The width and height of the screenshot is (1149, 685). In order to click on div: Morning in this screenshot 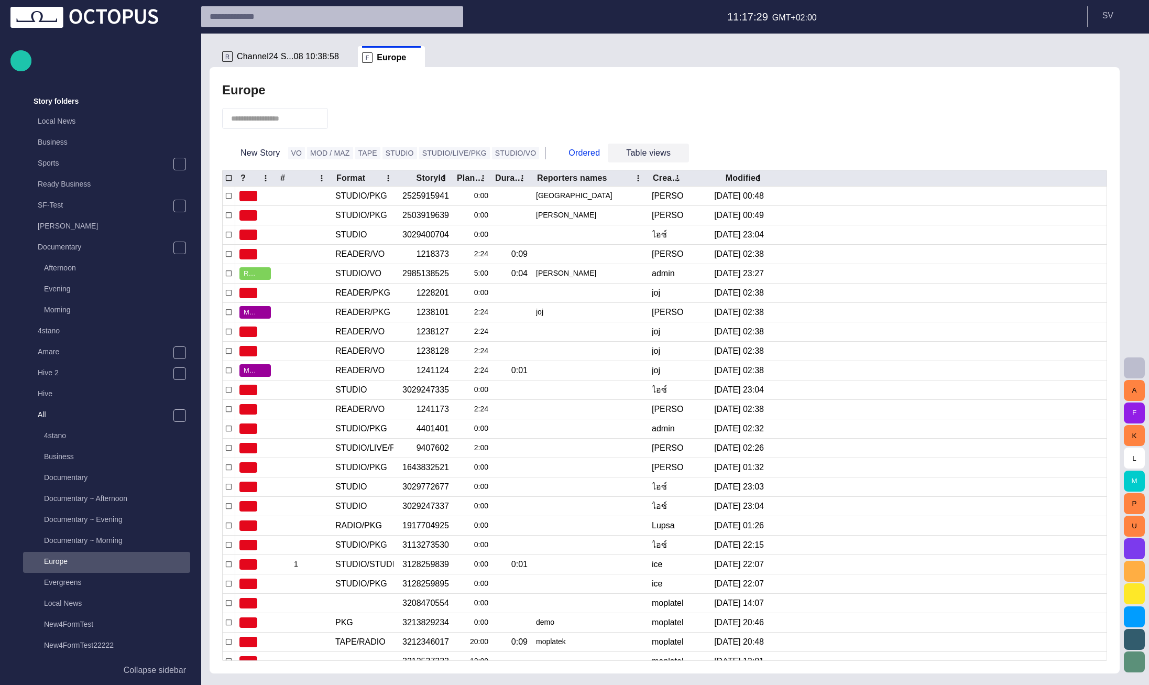, I will do `click(106, 311)`.